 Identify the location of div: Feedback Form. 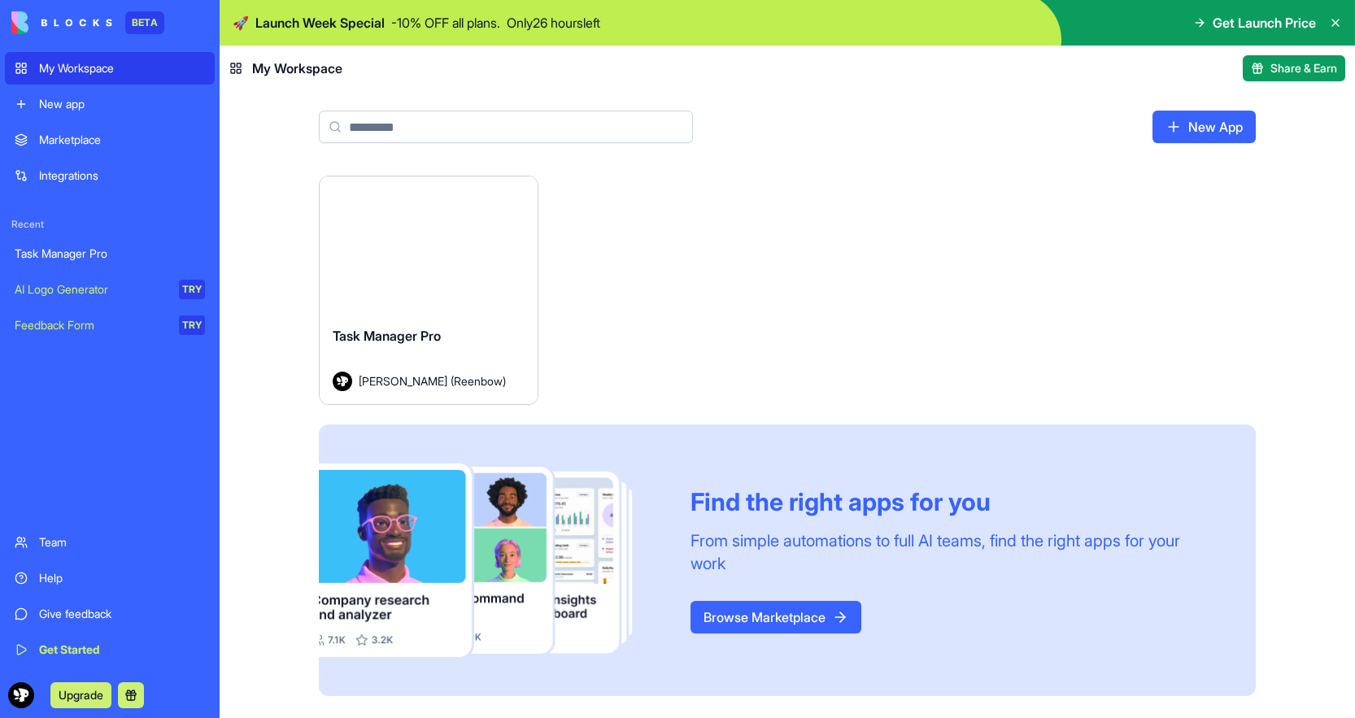
(91, 325).